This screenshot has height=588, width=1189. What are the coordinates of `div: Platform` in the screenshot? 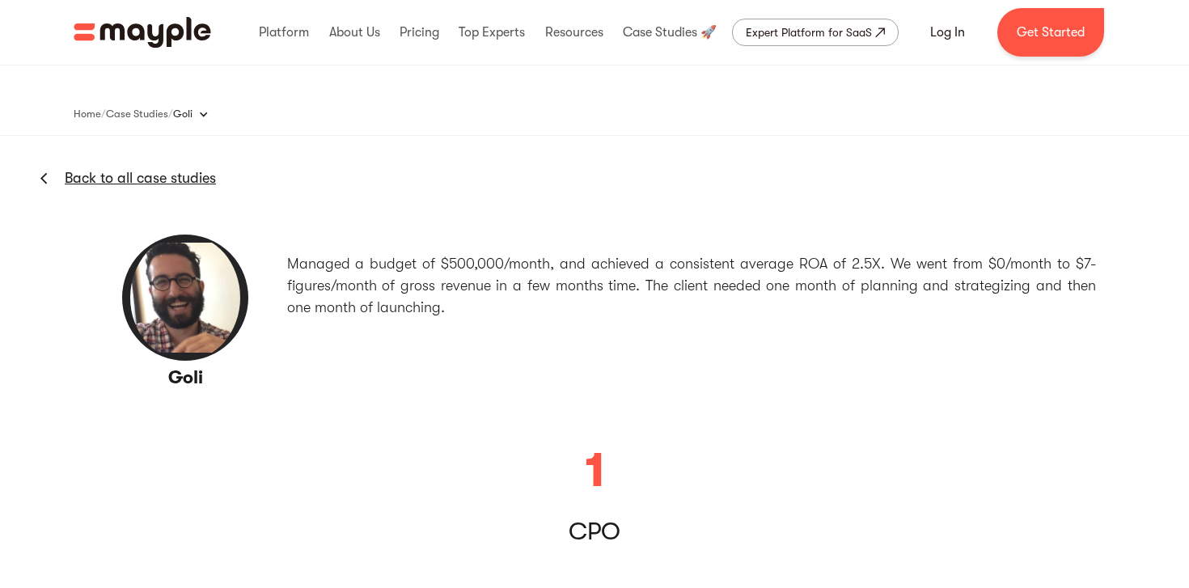 It's located at (284, 32).